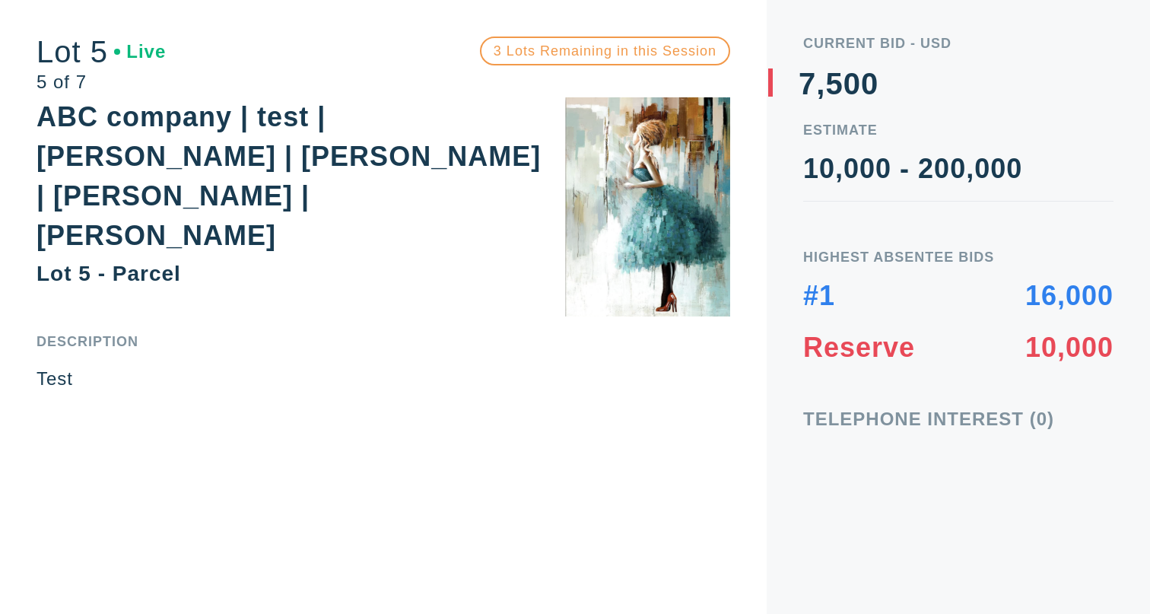 The height and width of the screenshot is (614, 1150). What do you see at coordinates (1069, 296) in the screenshot?
I see `div: 16,000` at bounding box center [1069, 296].